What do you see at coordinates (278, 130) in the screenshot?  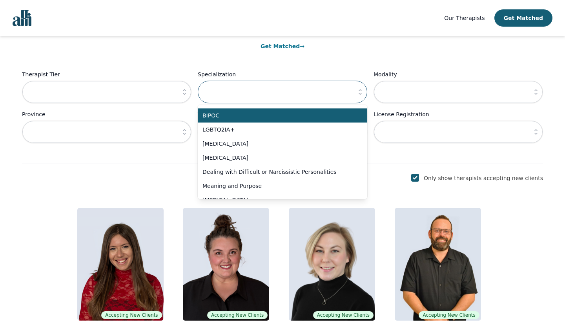 I see `span: LGBTQ2IA+` at bounding box center [278, 130].